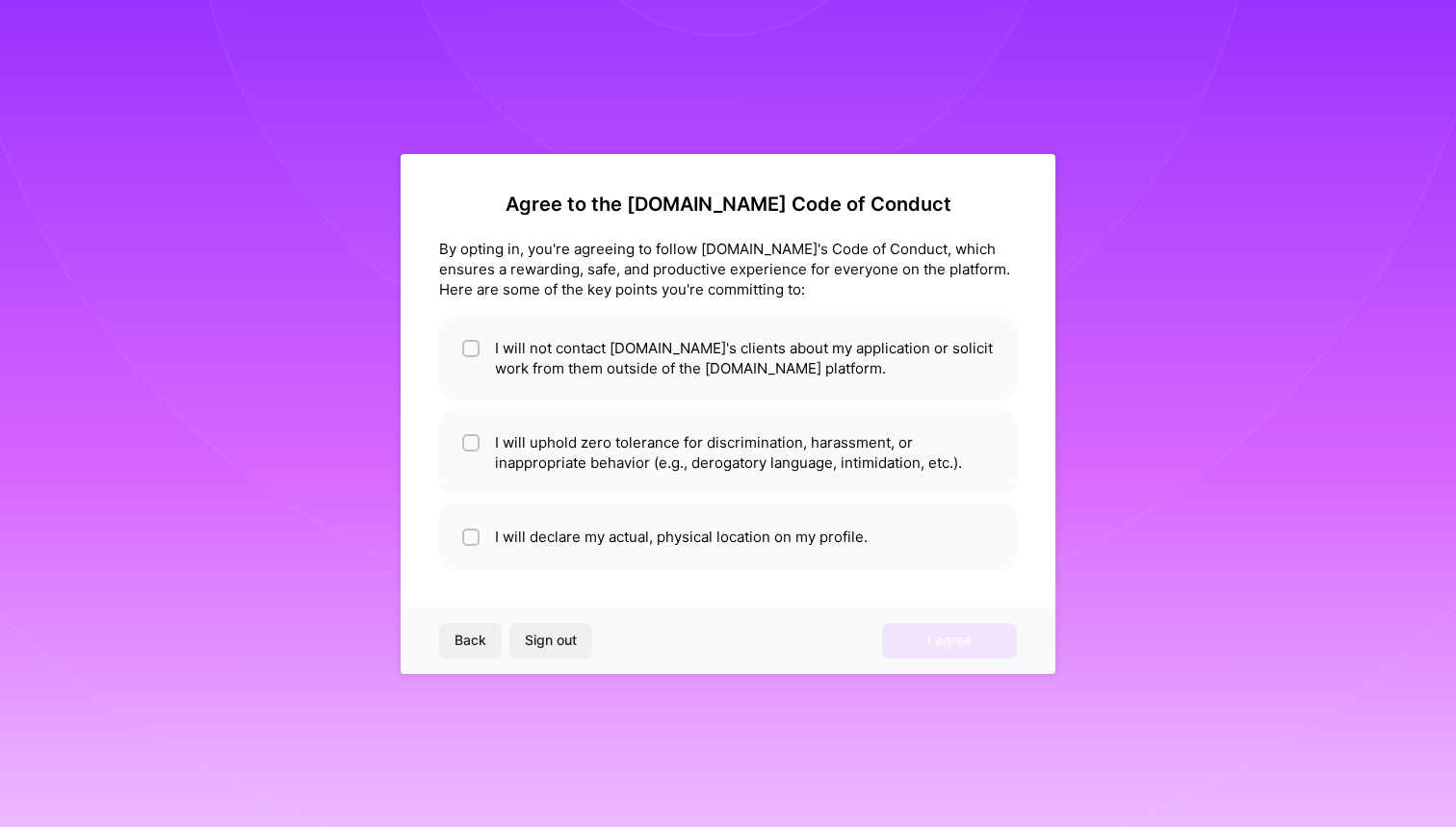  What do you see at coordinates (470, 640) in the screenshot?
I see `button: Back` at bounding box center [470, 640].